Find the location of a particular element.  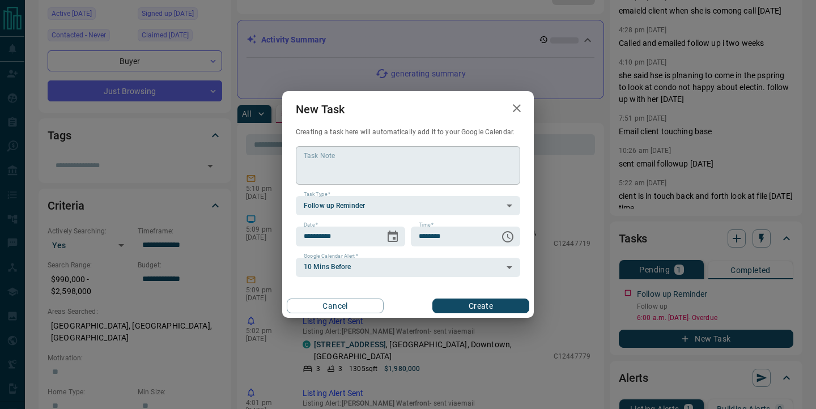

label: Task Type is located at coordinates (317, 194).